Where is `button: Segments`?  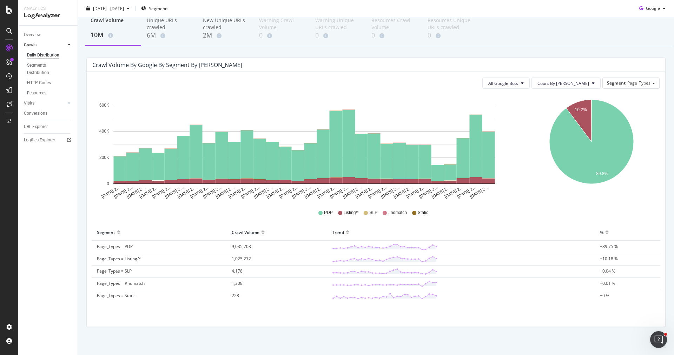 button: Segments is located at coordinates (155, 8).